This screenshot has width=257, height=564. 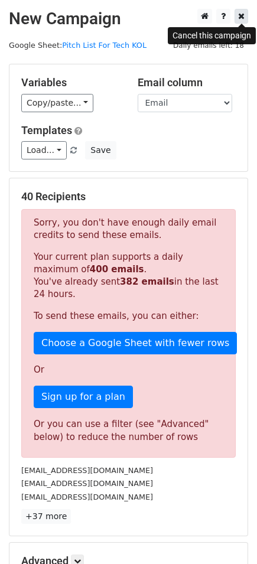 I want to click on p: Your current plan supports a daily maximum of . You've already sent in the last 24 hours., so click(x=128, y=276).